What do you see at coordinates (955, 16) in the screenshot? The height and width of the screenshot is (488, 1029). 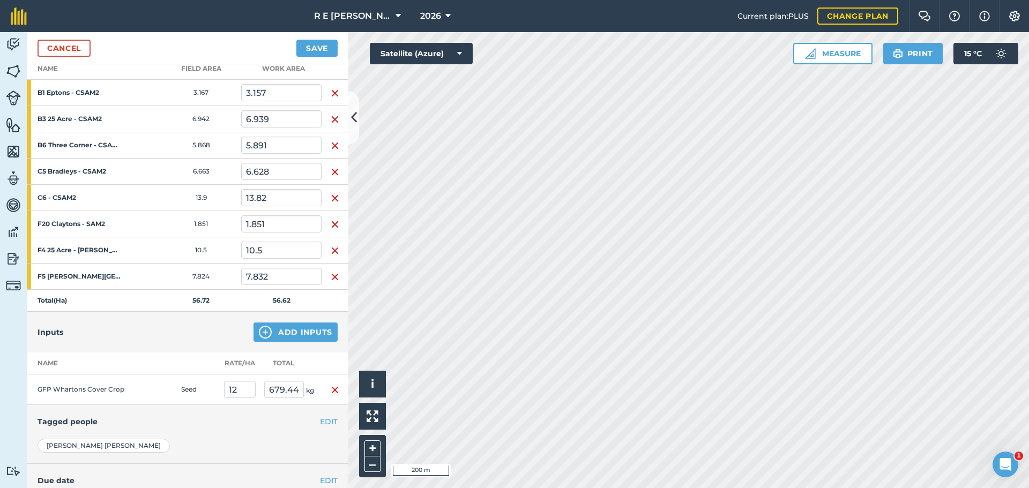 I see `img: A question mark icon` at bounding box center [955, 16].